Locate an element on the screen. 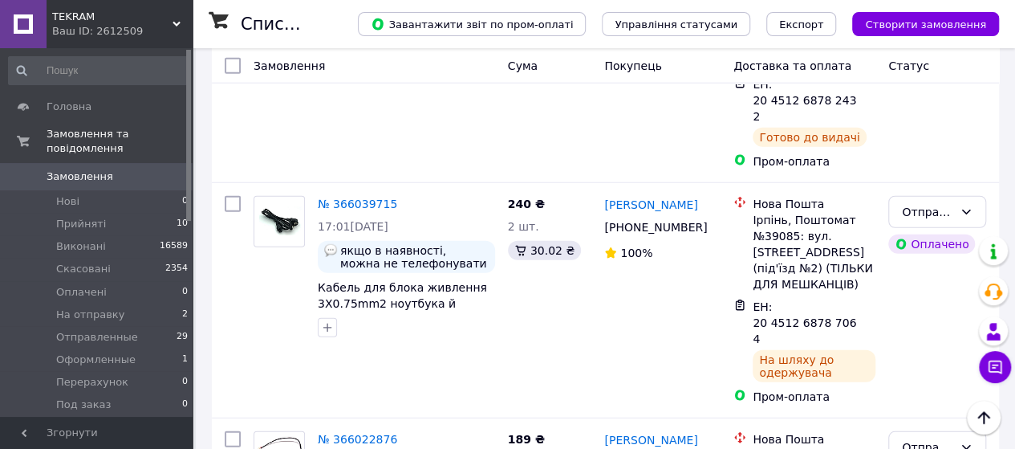 Image resolution: width=1015 pixels, height=449 pixels. div: На шляху до одержувача is located at coordinates (814, 366).